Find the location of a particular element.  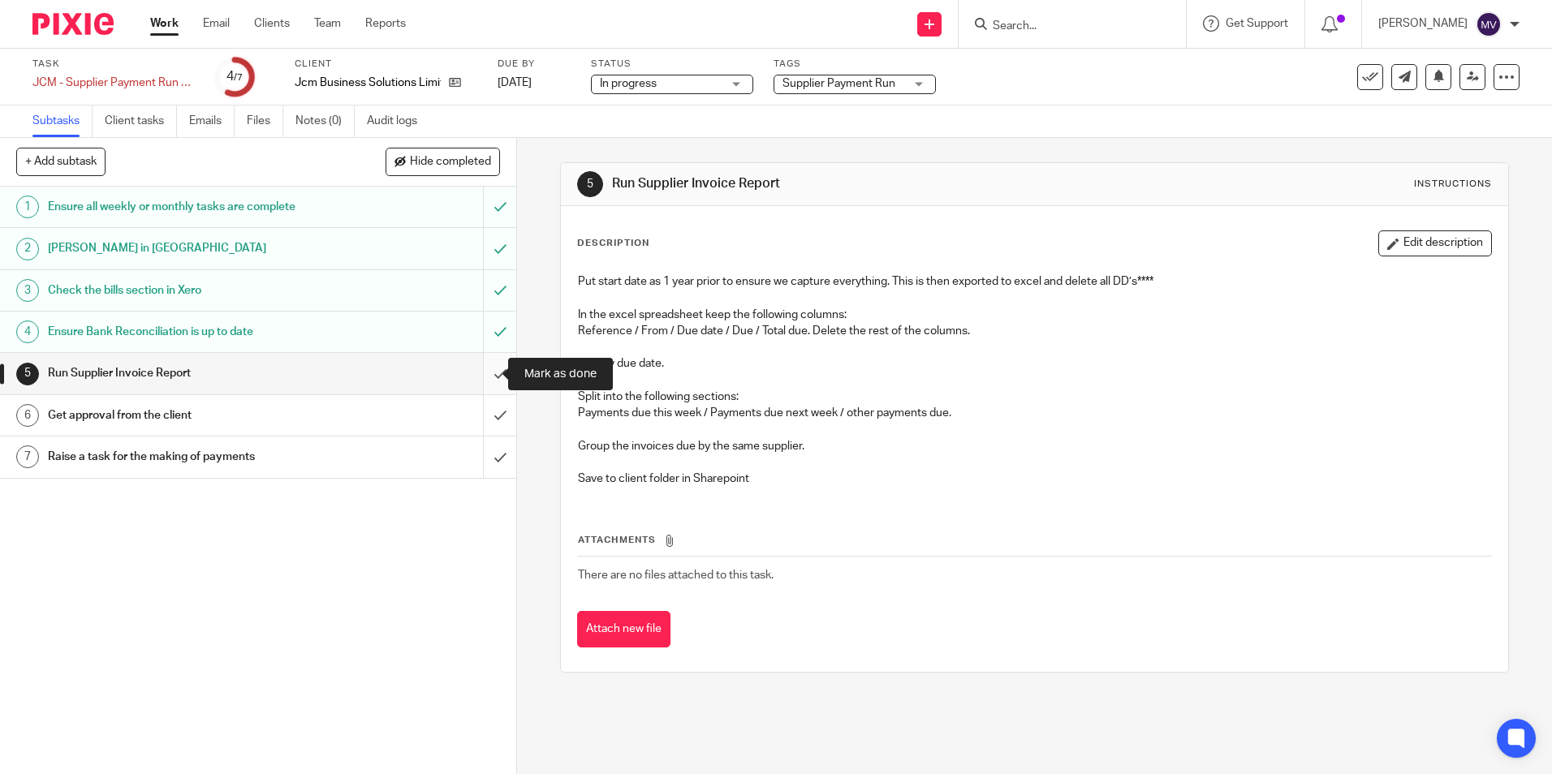

button: Edit description is located at coordinates (1435, 244).